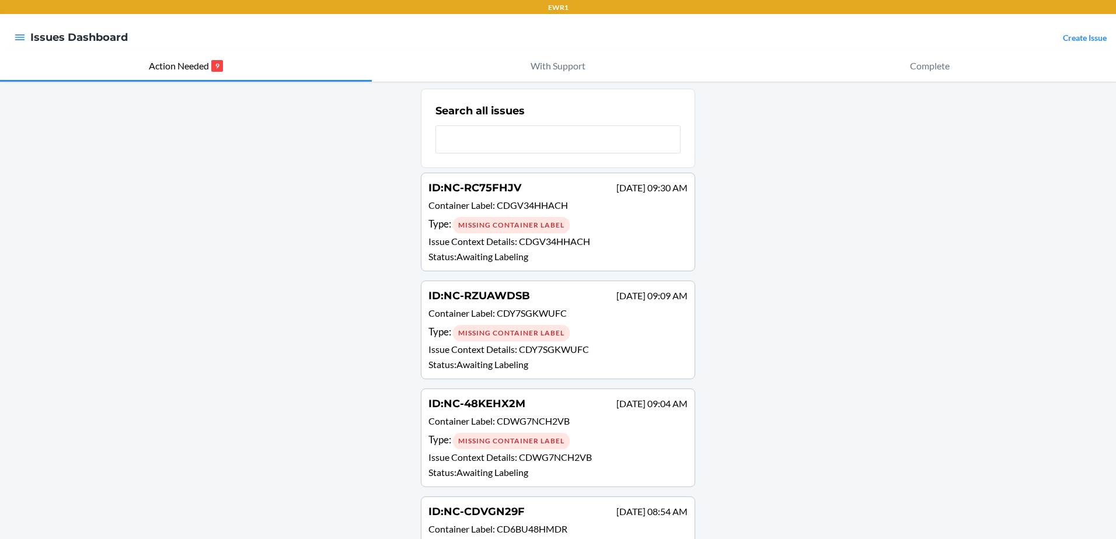 The image size is (1116, 539). What do you see at coordinates (930, 67) in the screenshot?
I see `button: Complete` at bounding box center [930, 67].